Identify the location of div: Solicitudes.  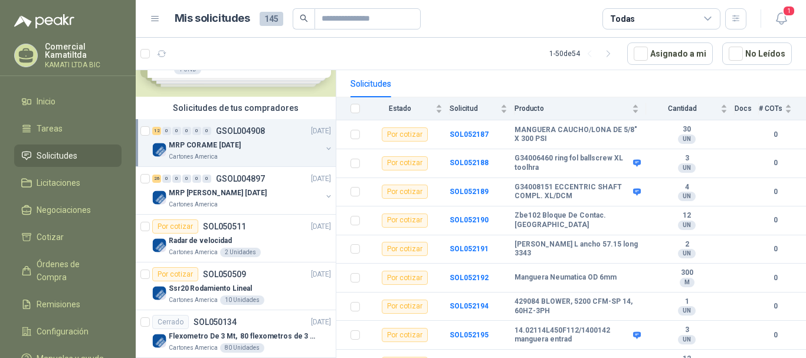
(370, 84).